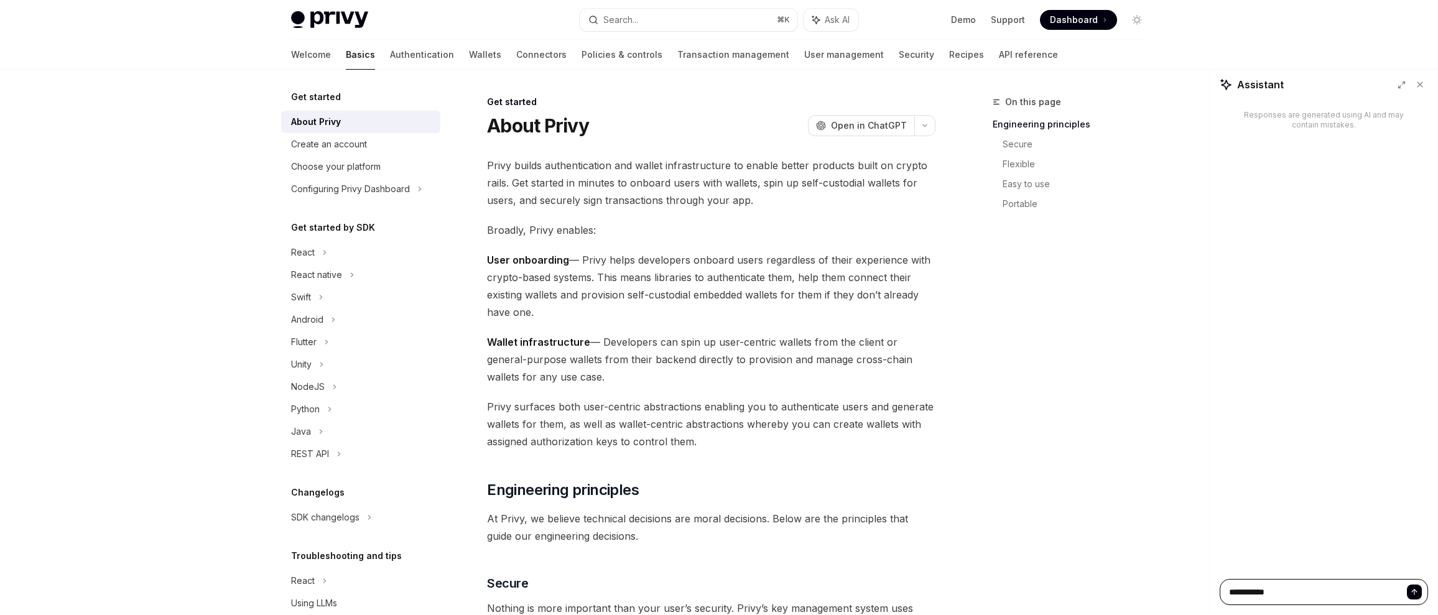 The image size is (1438, 615). I want to click on span: On this page, so click(1033, 102).